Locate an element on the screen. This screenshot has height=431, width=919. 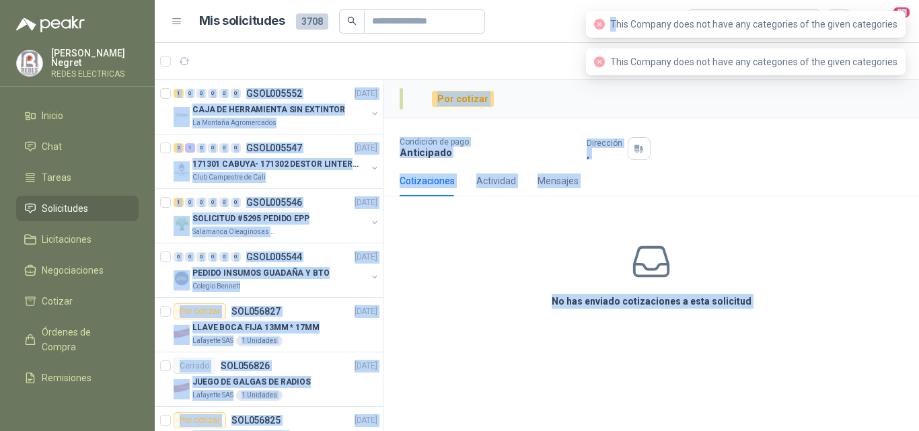
a: Solicitudes is located at coordinates (77, 209).